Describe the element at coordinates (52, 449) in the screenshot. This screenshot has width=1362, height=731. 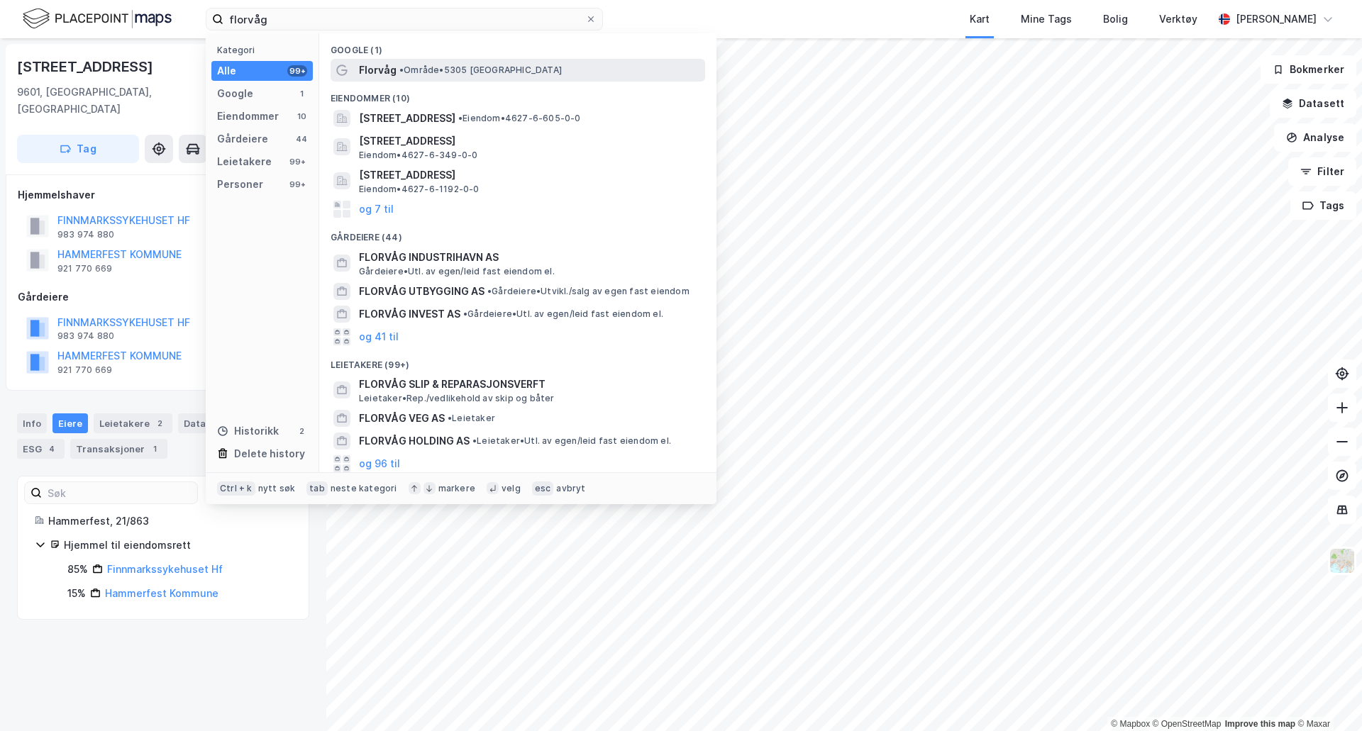
I see `div: 4` at that location.